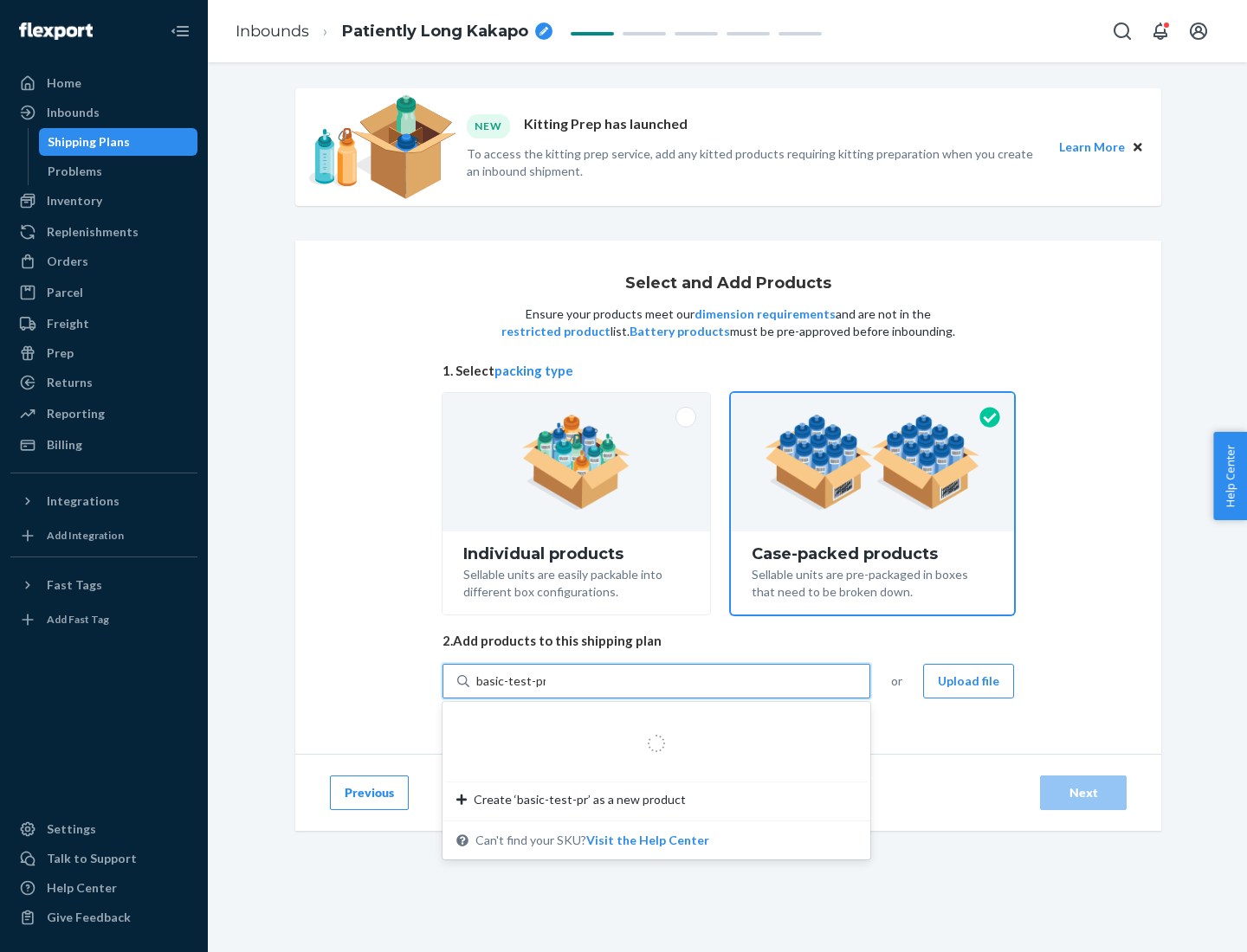  What do you see at coordinates (104, 323) in the screenshot?
I see `a: Freight` at bounding box center [104, 323].